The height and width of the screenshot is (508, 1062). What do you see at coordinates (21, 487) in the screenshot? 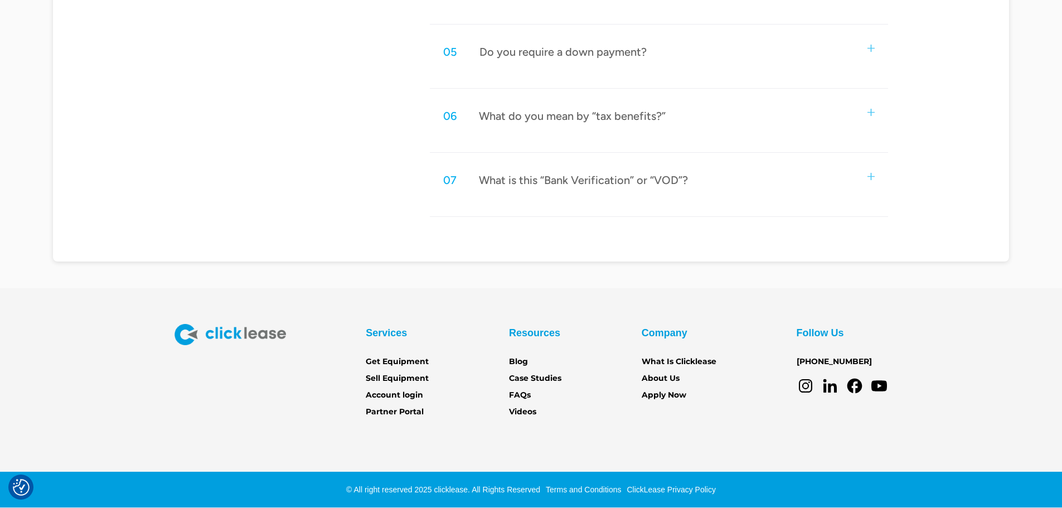
I see `img: Revisit consent button` at bounding box center [21, 487].